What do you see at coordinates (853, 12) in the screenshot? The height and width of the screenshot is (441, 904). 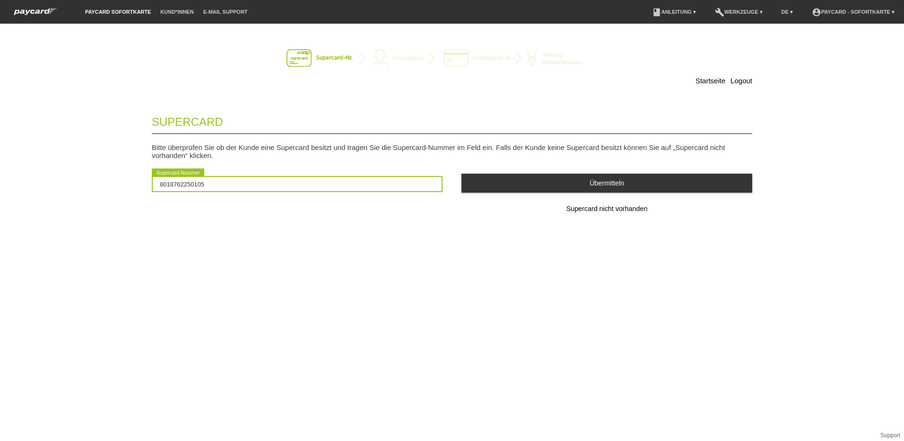 I see `a: account_circlepaycard - Sofortkarte ▾` at bounding box center [853, 12].